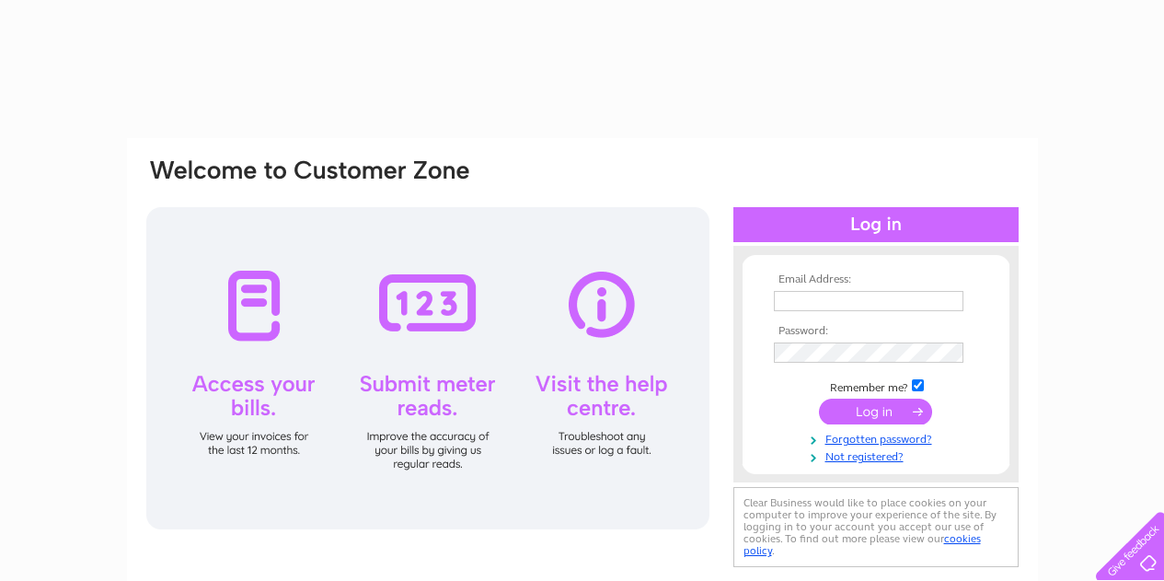  I want to click on div: Clear Business would like to place cookies on your computer to improve your experience of the sit..., so click(876, 526).